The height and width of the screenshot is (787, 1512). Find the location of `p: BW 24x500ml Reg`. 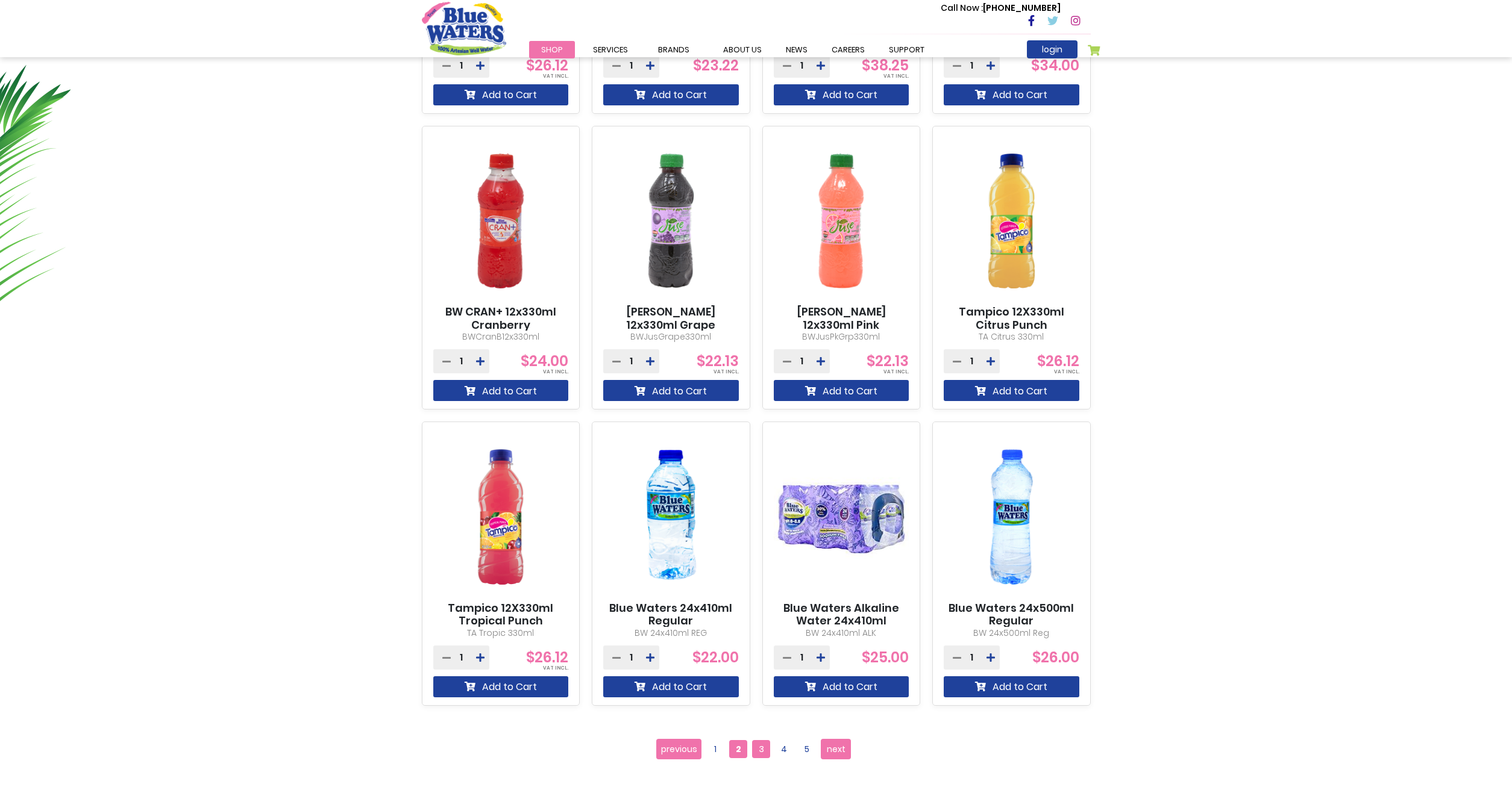

p: BW 24x500ml Reg is located at coordinates (1012, 633).